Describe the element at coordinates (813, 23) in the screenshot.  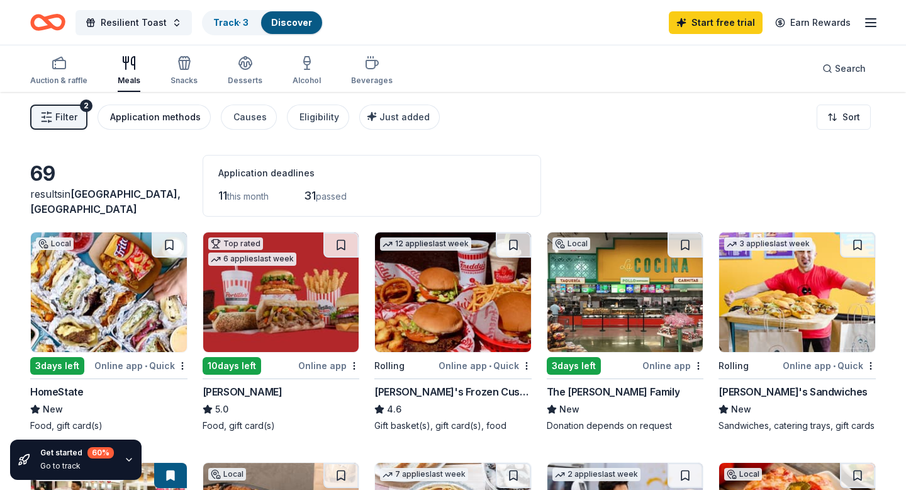
I see `a: Earn Rewards` at that location.